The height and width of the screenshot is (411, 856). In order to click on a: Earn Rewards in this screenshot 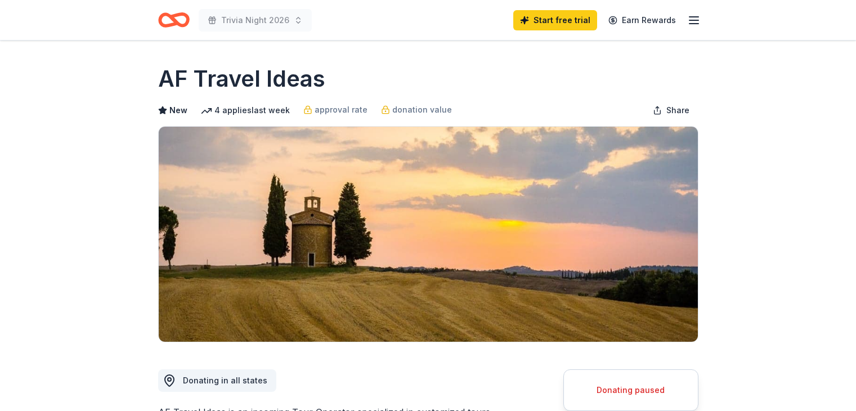, I will do `click(642, 20)`.